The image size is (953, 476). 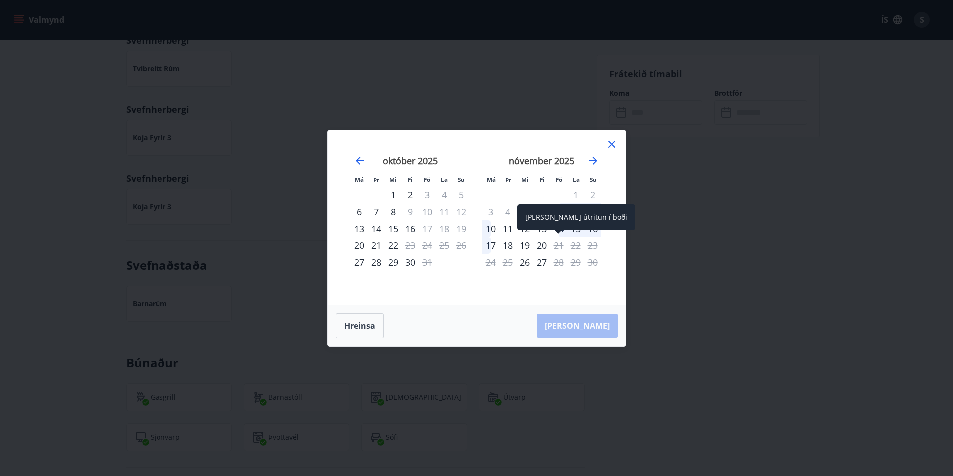 What do you see at coordinates (593, 211) in the screenshot?
I see `td: sunnudagur, 9. nóvember 2025` at bounding box center [593, 211].